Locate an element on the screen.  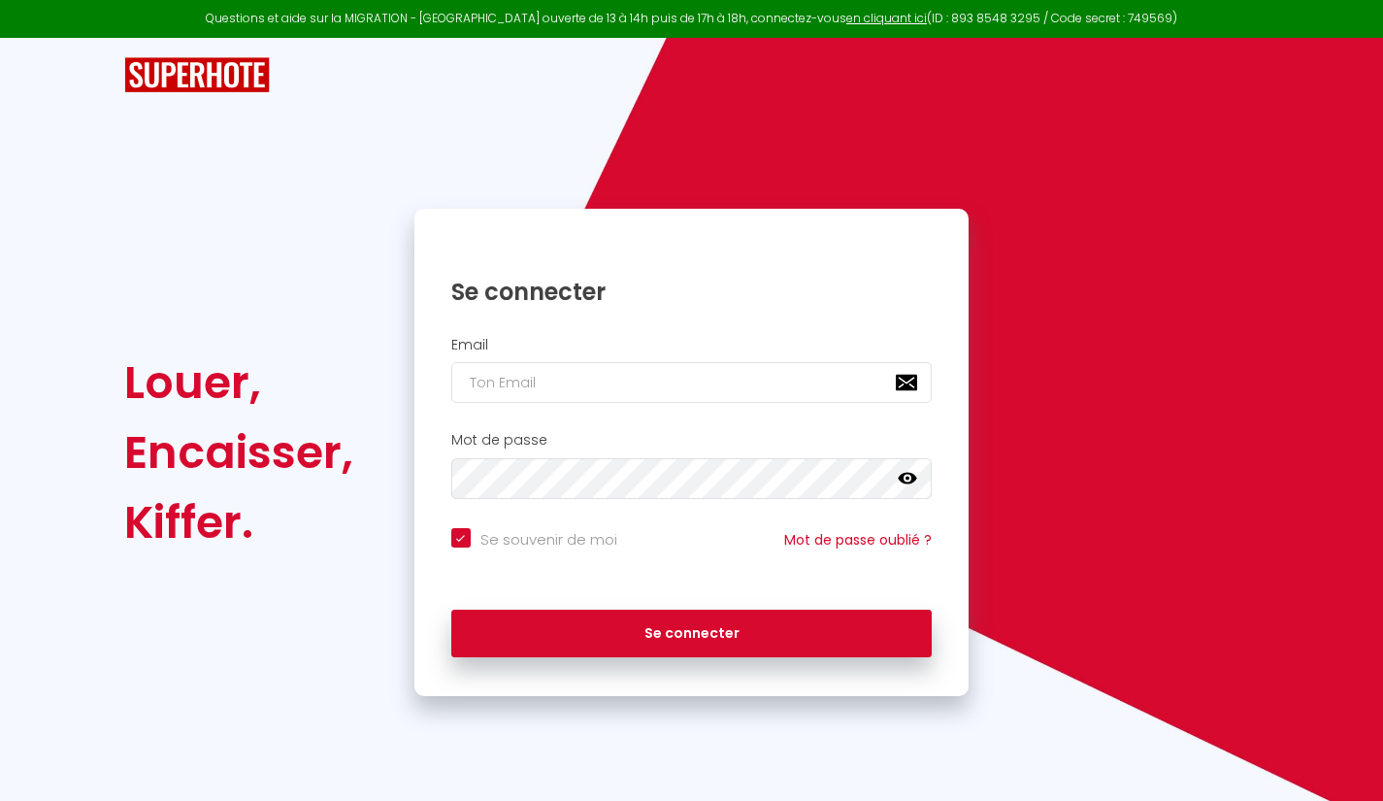
img: SuperHote logo is located at coordinates (197, 75).